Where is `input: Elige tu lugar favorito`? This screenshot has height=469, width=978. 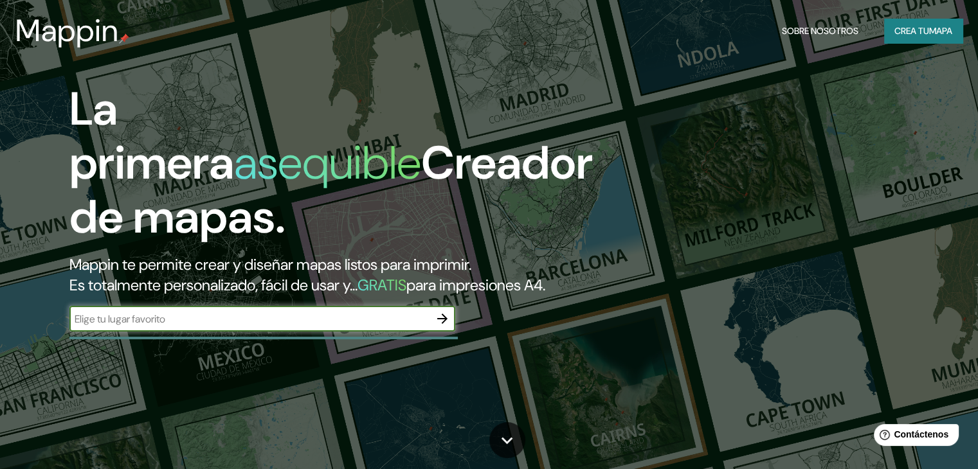 input: Elige tu lugar favorito is located at coordinates (249, 319).